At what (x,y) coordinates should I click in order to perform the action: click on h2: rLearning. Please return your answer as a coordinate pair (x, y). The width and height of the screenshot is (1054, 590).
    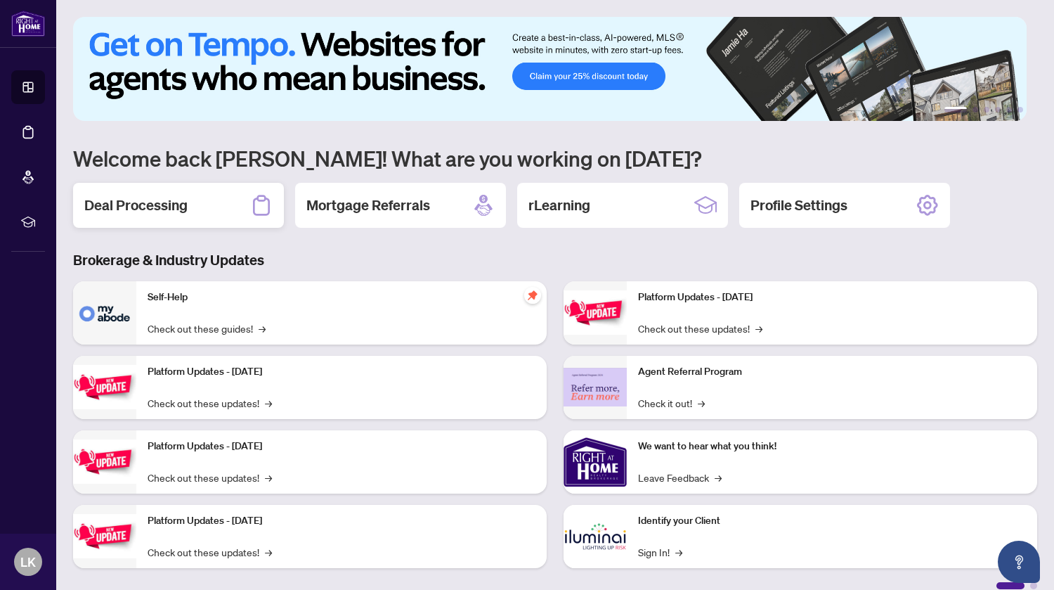
    Looking at the image, I should click on (559, 205).